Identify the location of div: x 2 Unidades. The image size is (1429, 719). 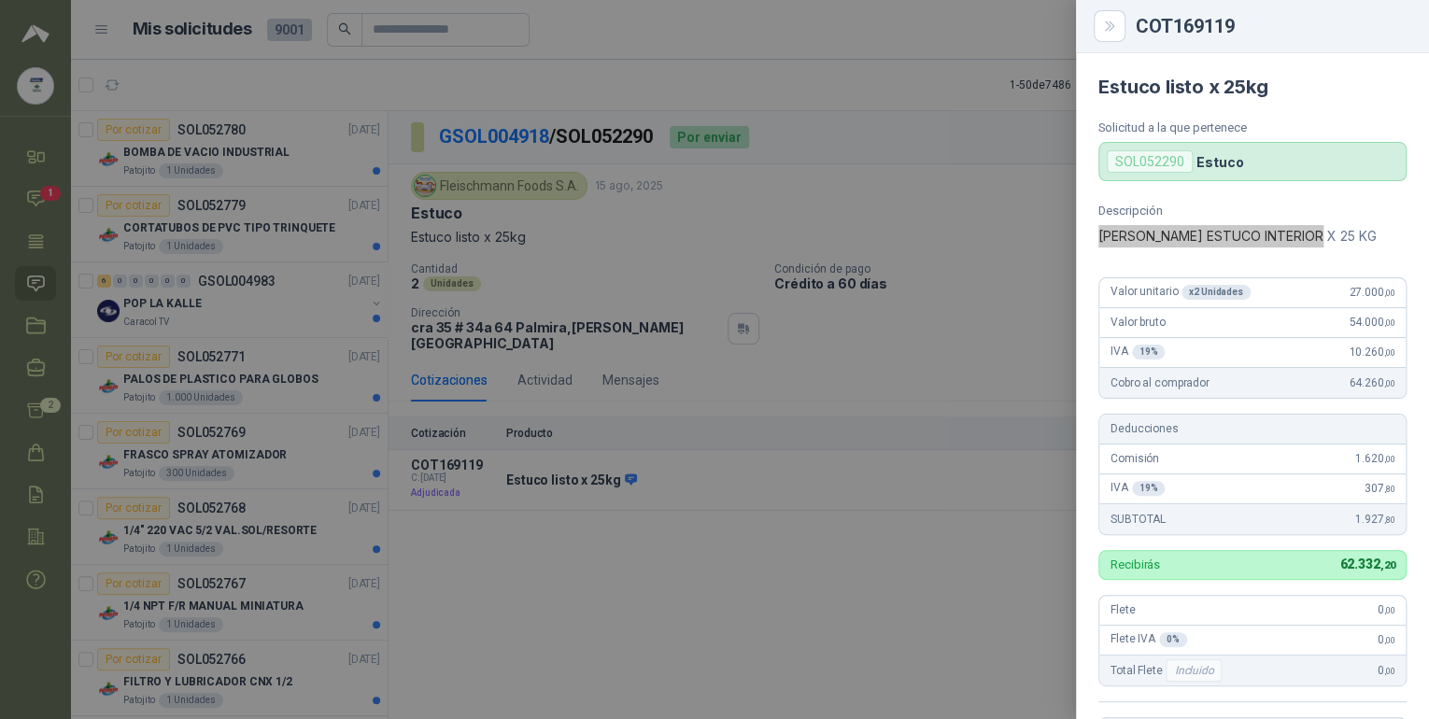
(1216, 292).